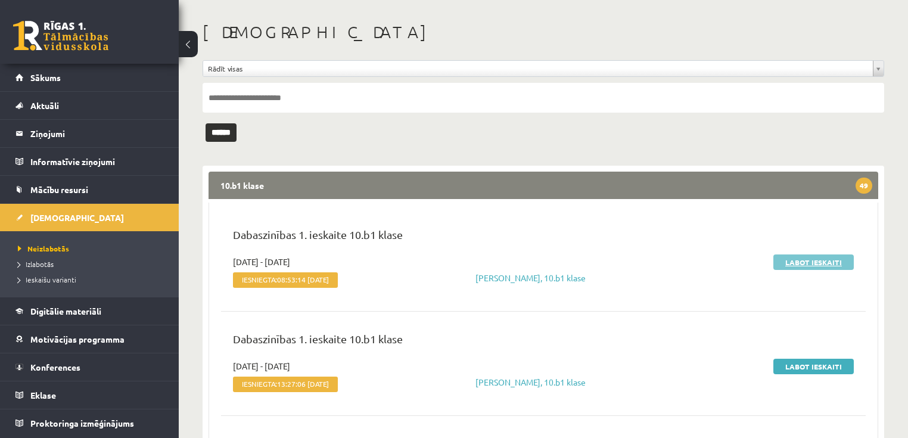  Describe the element at coordinates (89, 133) in the screenshot. I see `a: Ziņojumi` at that location.